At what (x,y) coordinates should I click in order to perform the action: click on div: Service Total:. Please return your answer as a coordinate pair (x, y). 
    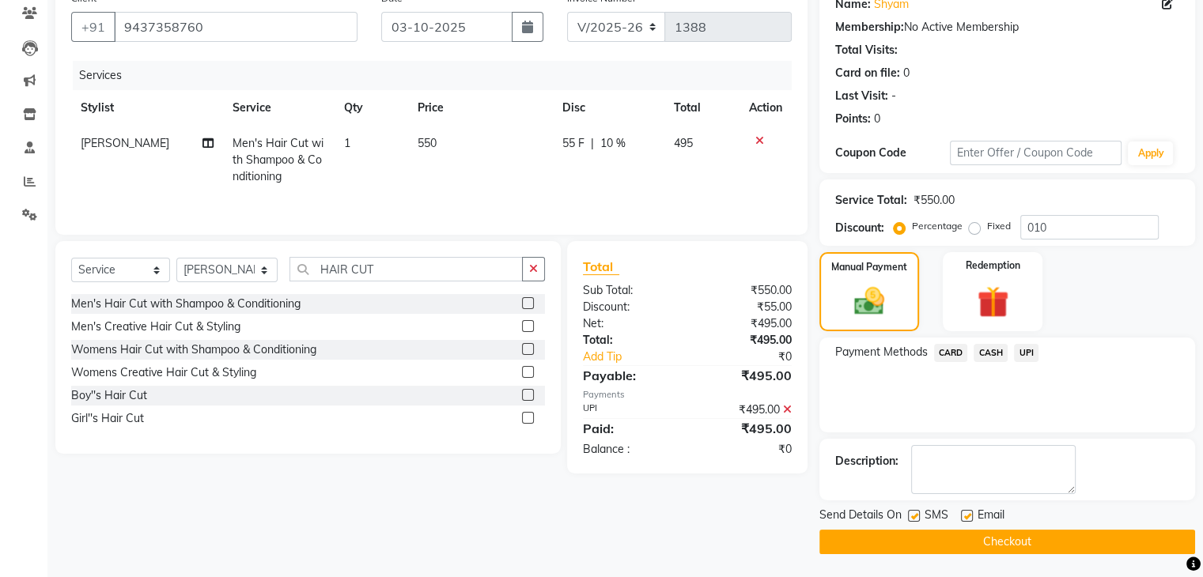
    Looking at the image, I should click on (871, 200).